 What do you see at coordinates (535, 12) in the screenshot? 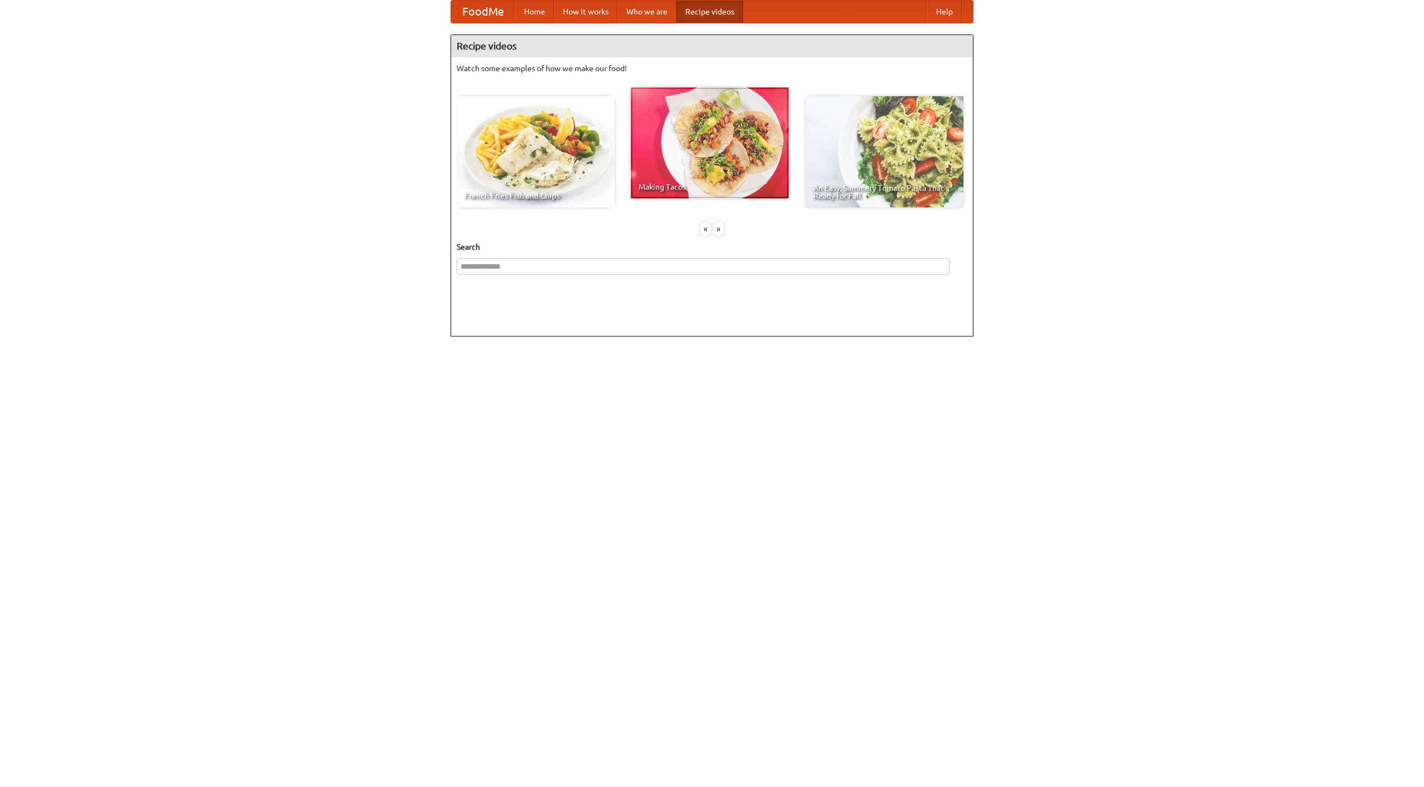
I see `a: Home` at bounding box center [535, 12].